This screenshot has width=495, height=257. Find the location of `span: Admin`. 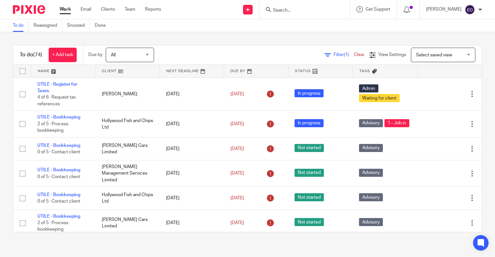

span: Admin is located at coordinates (369, 88).